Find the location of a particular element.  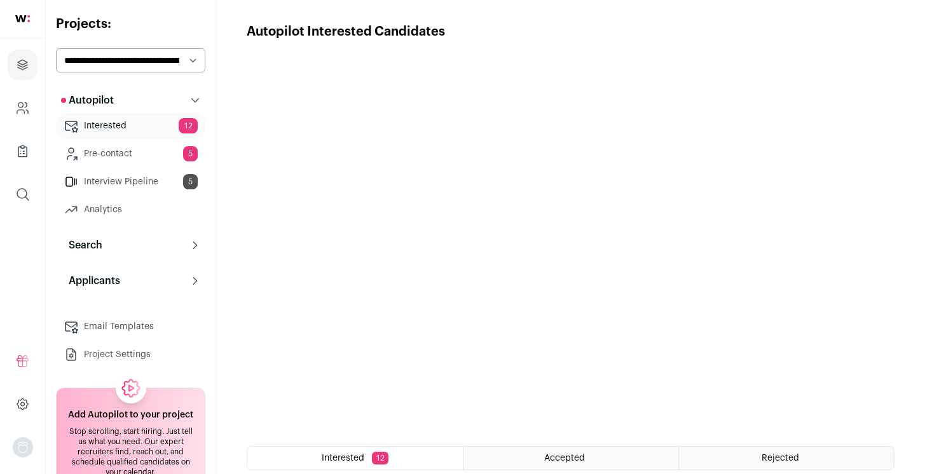

a: Pre-contact5 is located at coordinates (130, 154).